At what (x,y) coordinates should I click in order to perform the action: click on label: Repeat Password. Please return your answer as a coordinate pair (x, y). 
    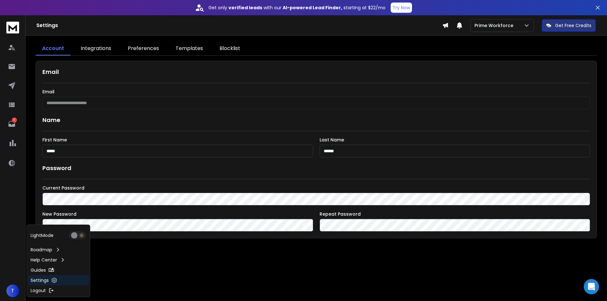
    Looking at the image, I should click on (455, 214).